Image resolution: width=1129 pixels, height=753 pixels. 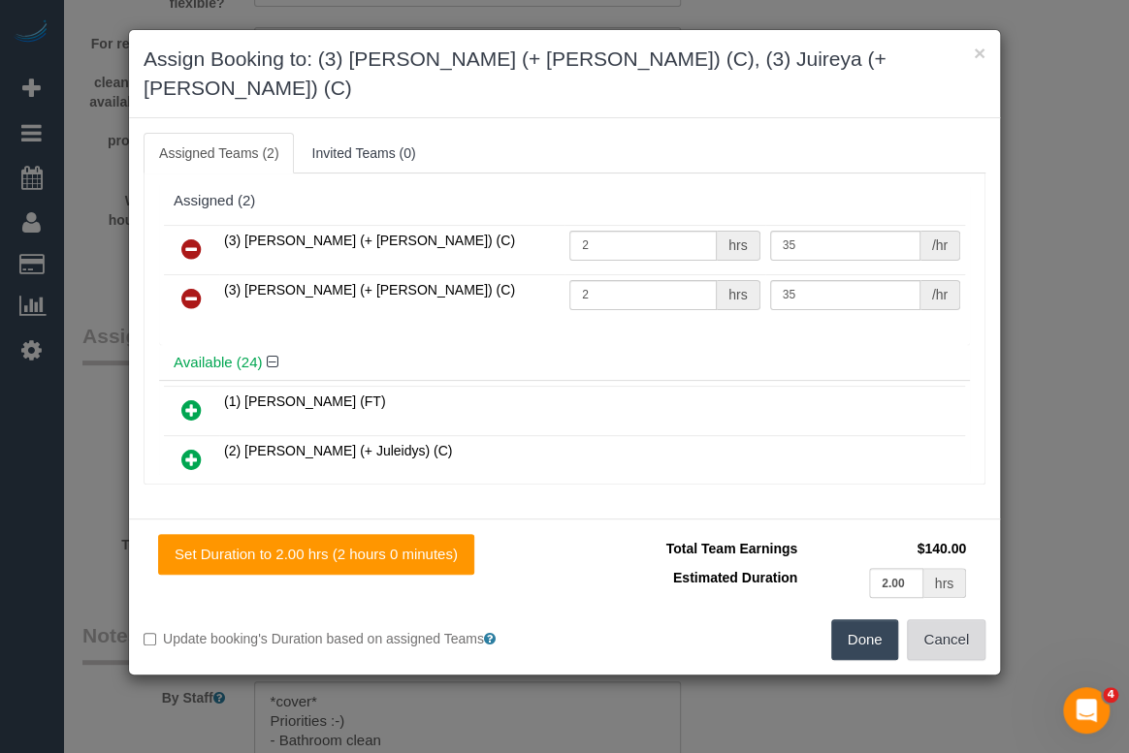 I want to click on div: Assigned (2), so click(x=564, y=201).